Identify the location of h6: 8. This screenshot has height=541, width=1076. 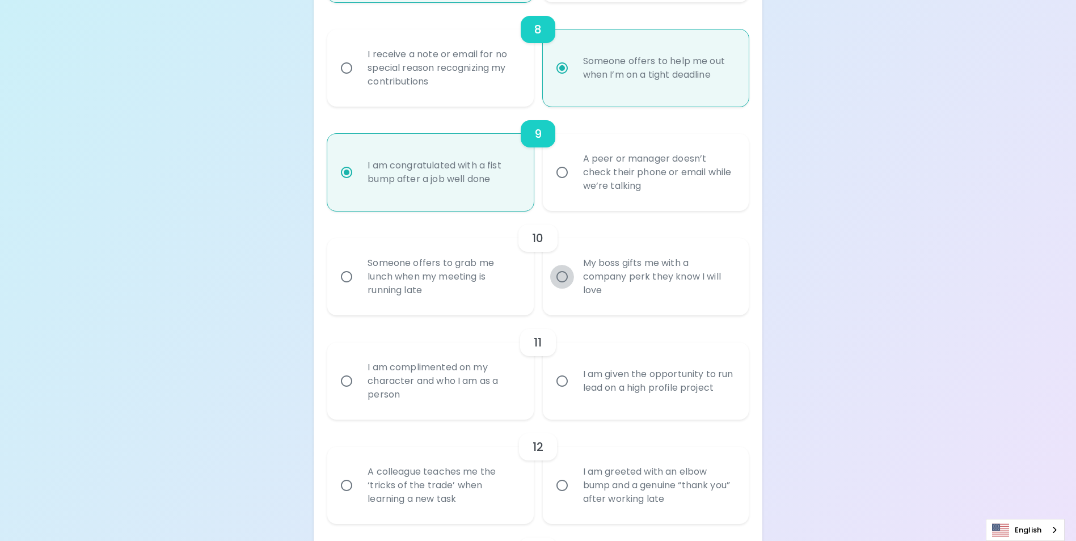
(538, 30).